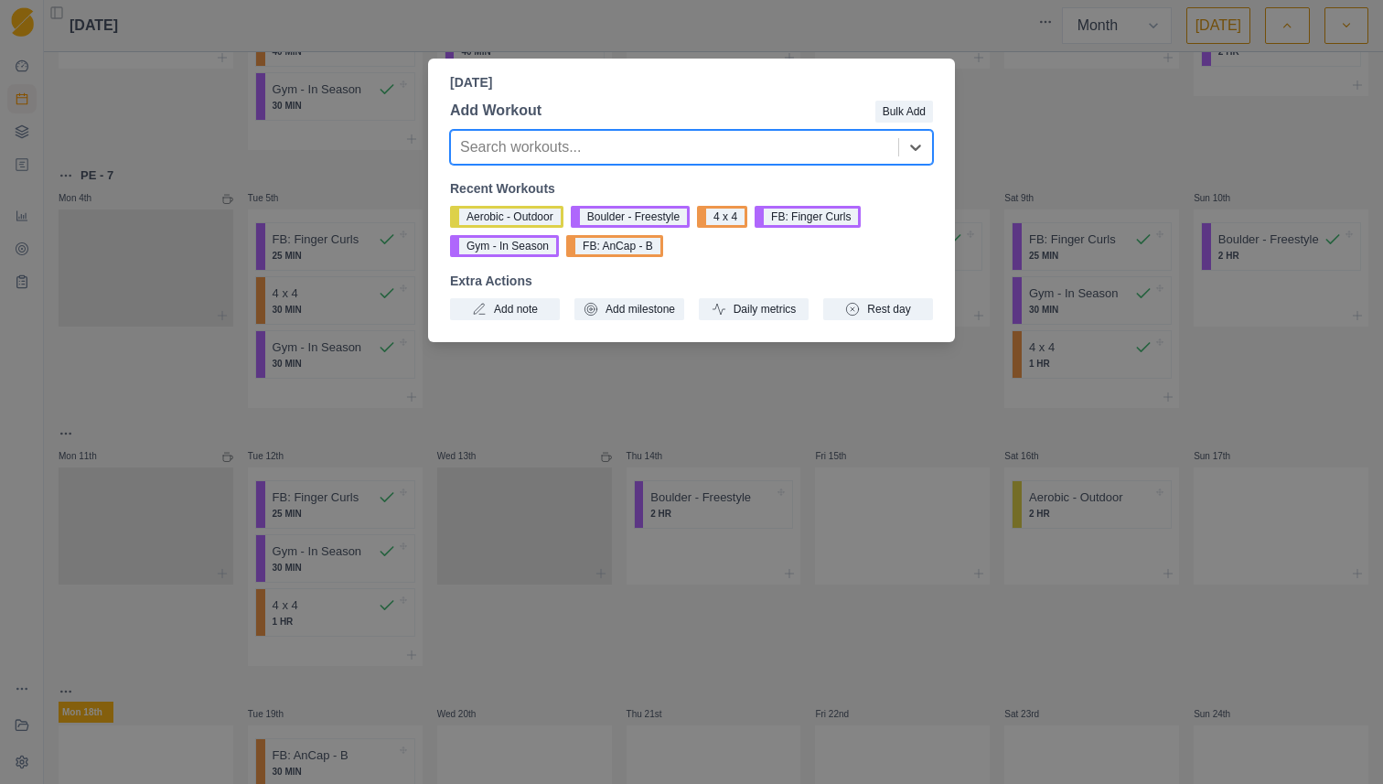  Describe the element at coordinates (504, 246) in the screenshot. I see `button: Gym - In Season` at that location.